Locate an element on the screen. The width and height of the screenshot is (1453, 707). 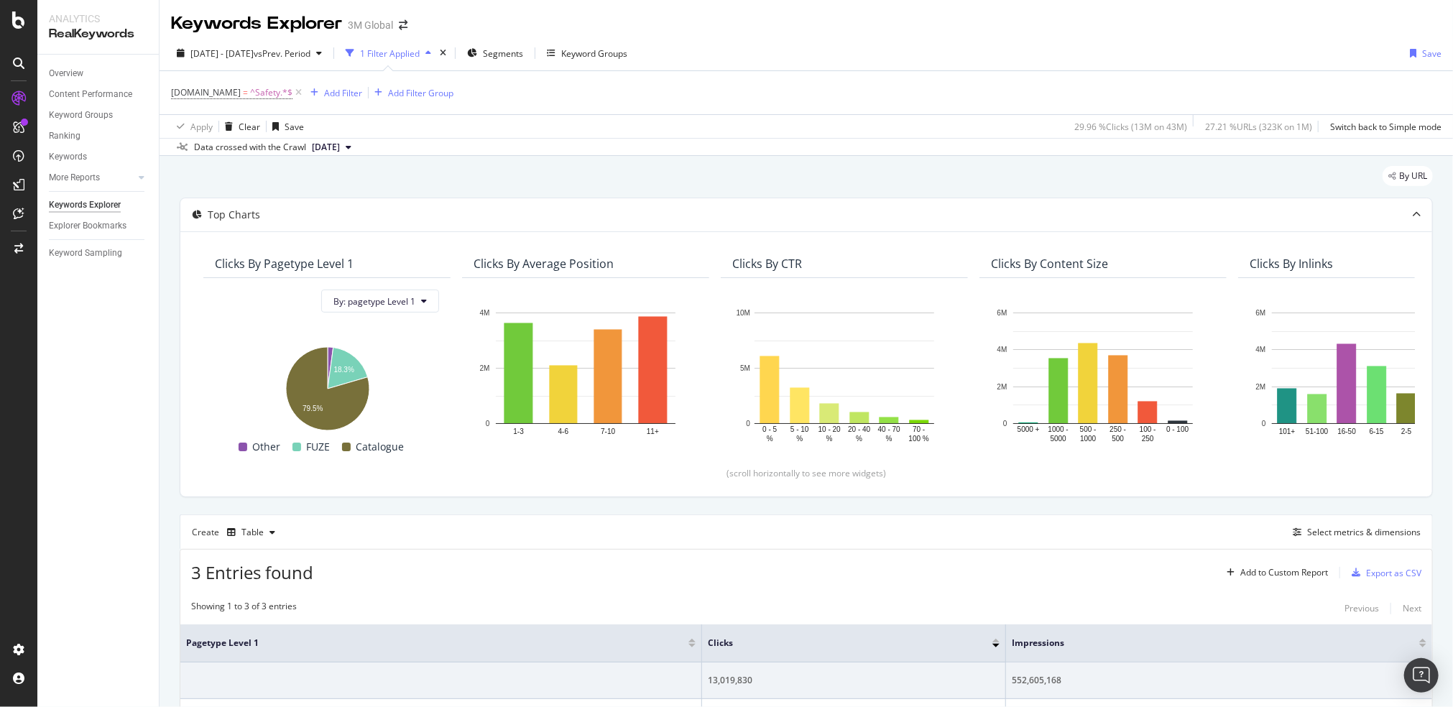
div: More Reports is located at coordinates (74, 178).